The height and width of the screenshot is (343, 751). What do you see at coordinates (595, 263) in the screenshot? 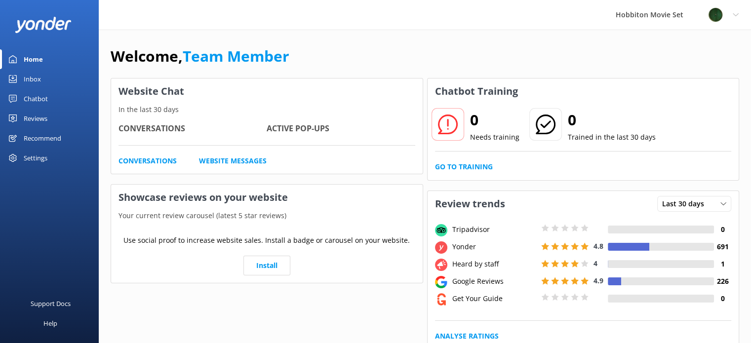
I see `span: 4` at bounding box center [595, 263].